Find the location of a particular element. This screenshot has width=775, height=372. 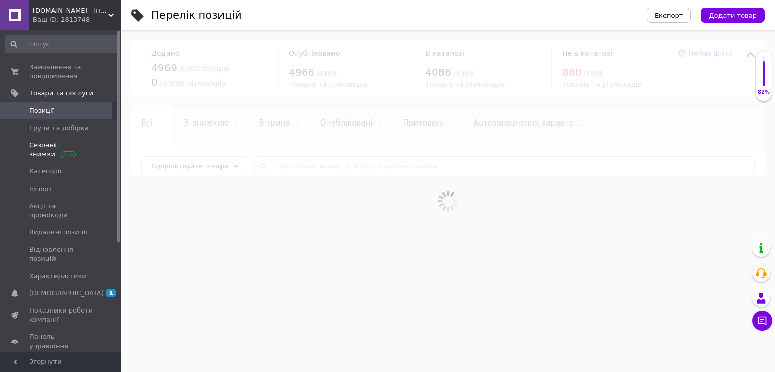

span: Групи та добірки is located at coordinates (59, 128).